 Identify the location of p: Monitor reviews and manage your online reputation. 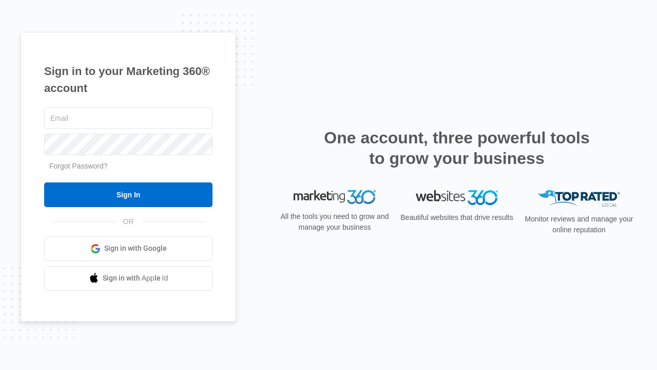
(579, 224).